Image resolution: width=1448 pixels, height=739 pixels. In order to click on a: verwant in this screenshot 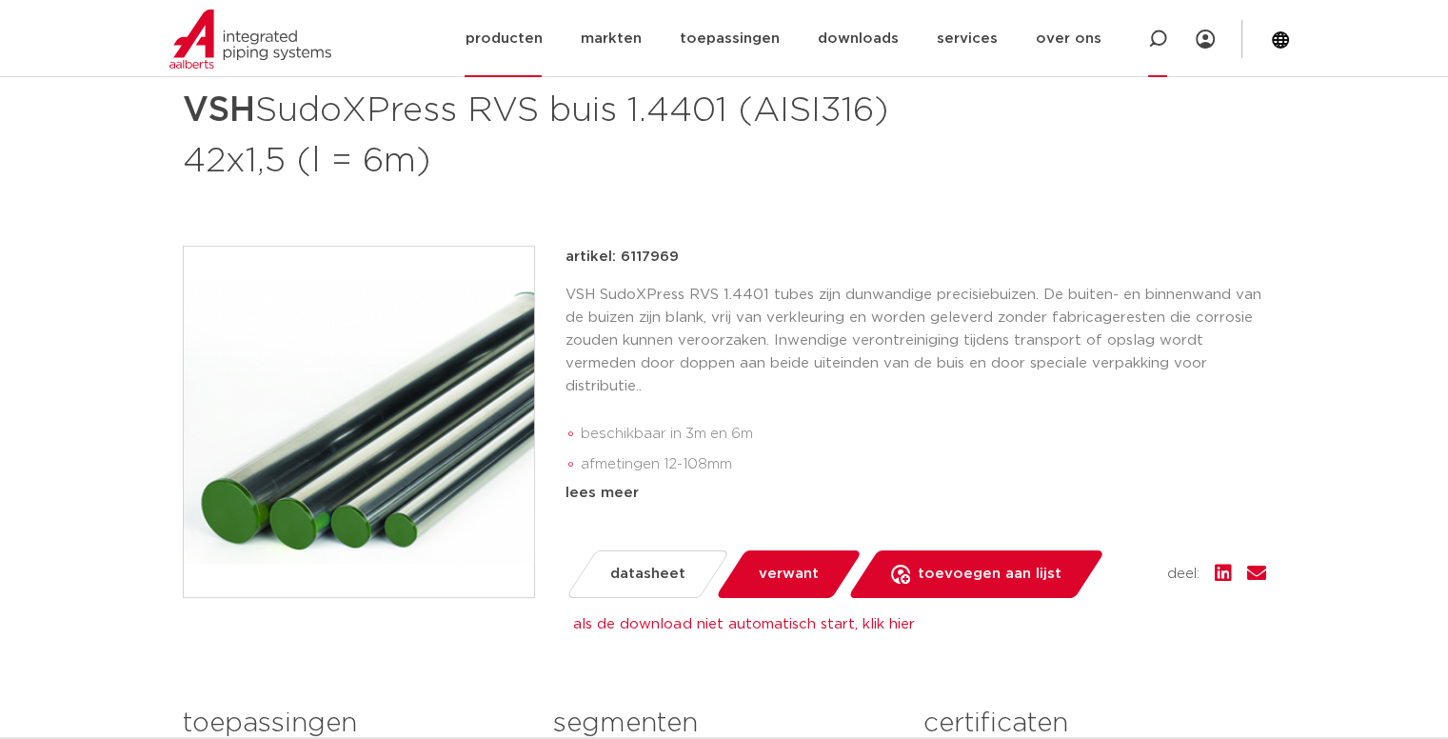, I will do `click(788, 574)`.